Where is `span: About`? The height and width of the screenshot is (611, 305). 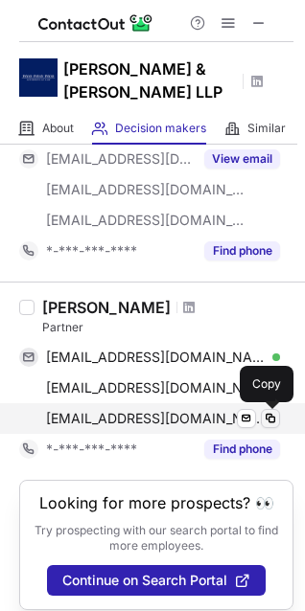
span: About is located at coordinates (57, 128).